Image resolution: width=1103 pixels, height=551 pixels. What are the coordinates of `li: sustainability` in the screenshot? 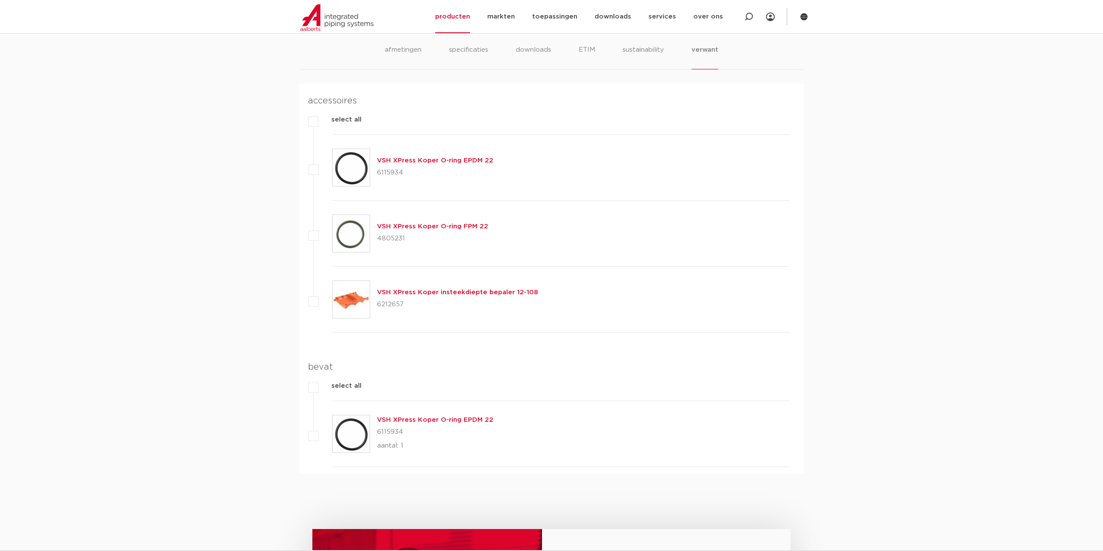 It's located at (643, 57).